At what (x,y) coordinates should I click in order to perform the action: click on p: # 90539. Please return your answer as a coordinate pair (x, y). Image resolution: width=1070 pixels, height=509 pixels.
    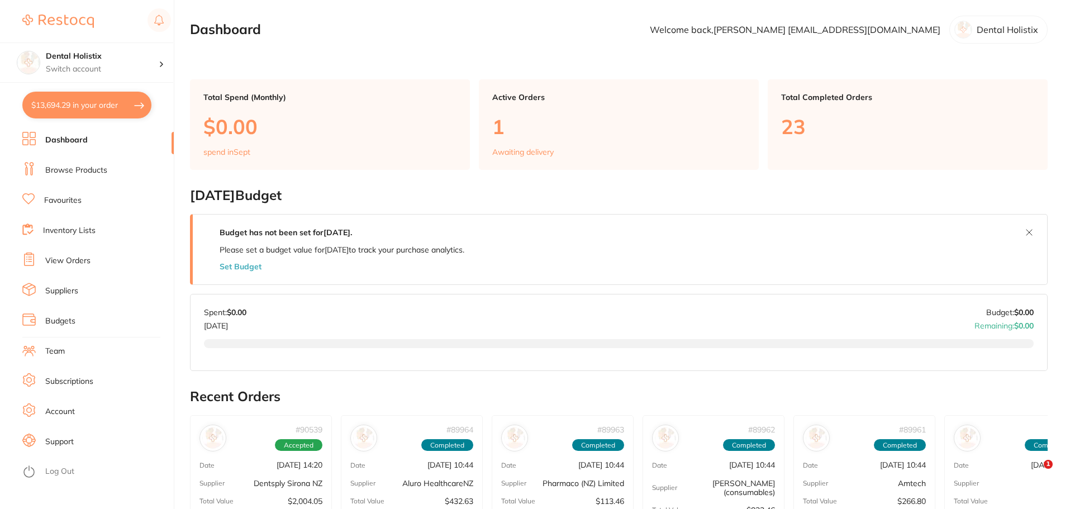
    Looking at the image, I should click on (309, 430).